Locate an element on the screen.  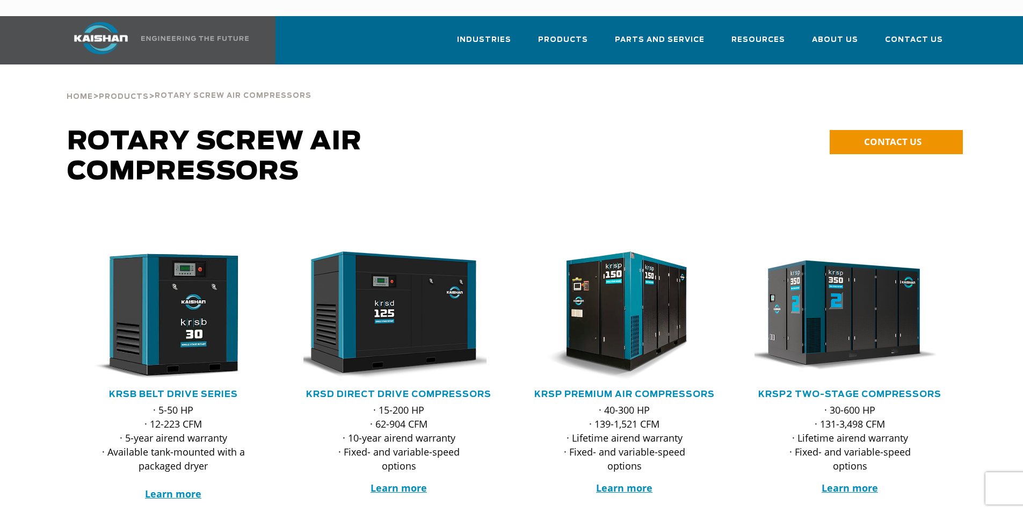
p: · 15-200 HP · 62-904 CFM · 10-year airend warranty · Fixed- and variable-speed options is located at coordinates (399, 437).